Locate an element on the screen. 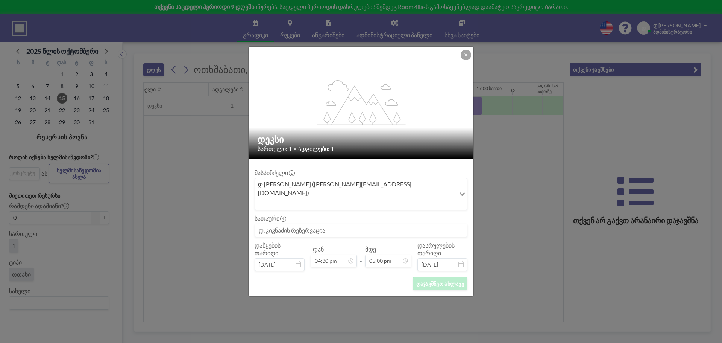 This screenshot has height=343, width=722. font: სართული: 1 is located at coordinates (275, 148).